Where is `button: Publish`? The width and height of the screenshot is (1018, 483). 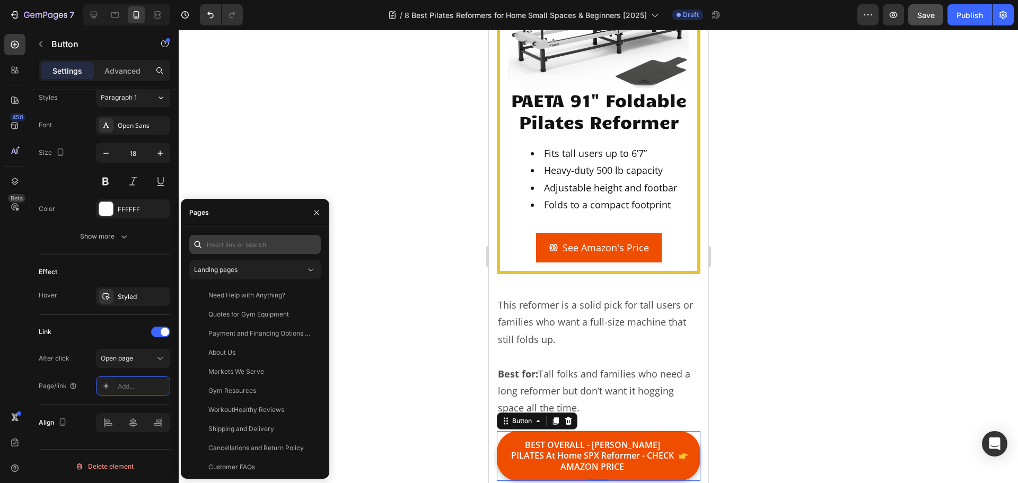
button: Publish is located at coordinates (970, 15).